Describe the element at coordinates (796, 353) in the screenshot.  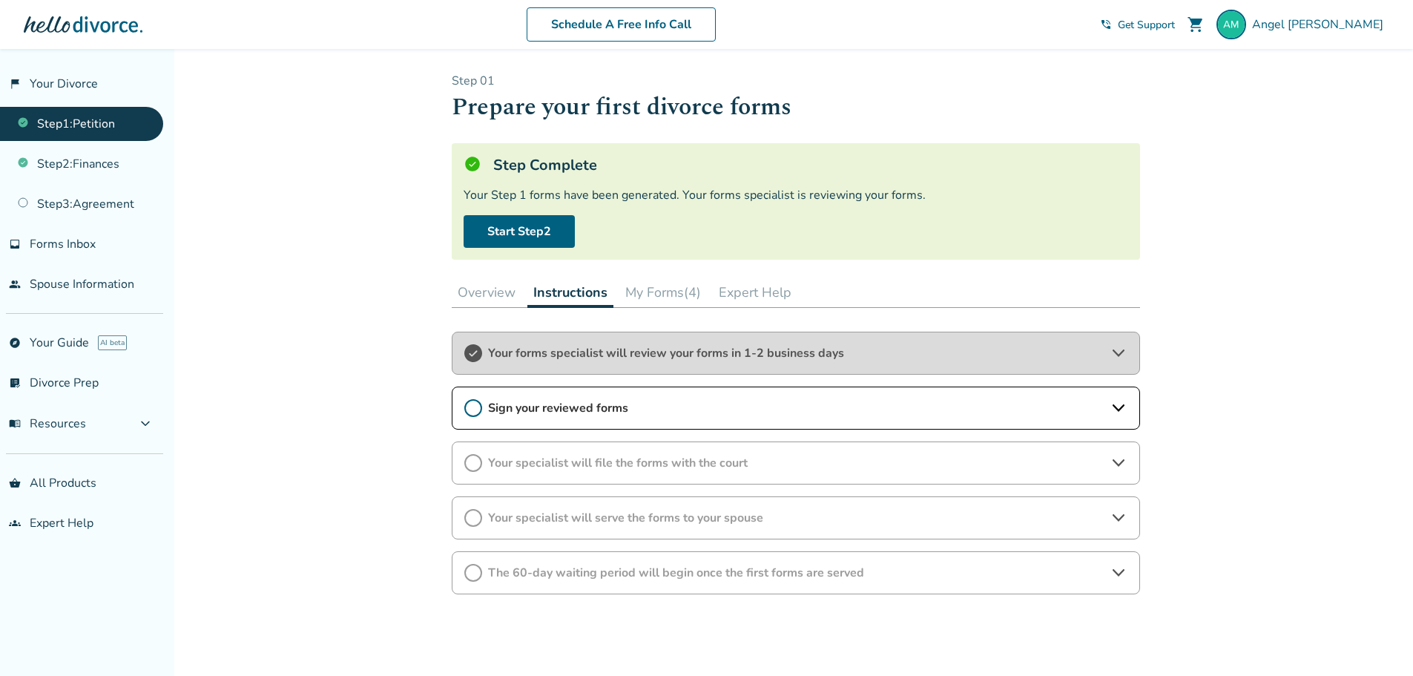
I see `span: Your forms specialist will review your forms in 1-2 business days` at that location.